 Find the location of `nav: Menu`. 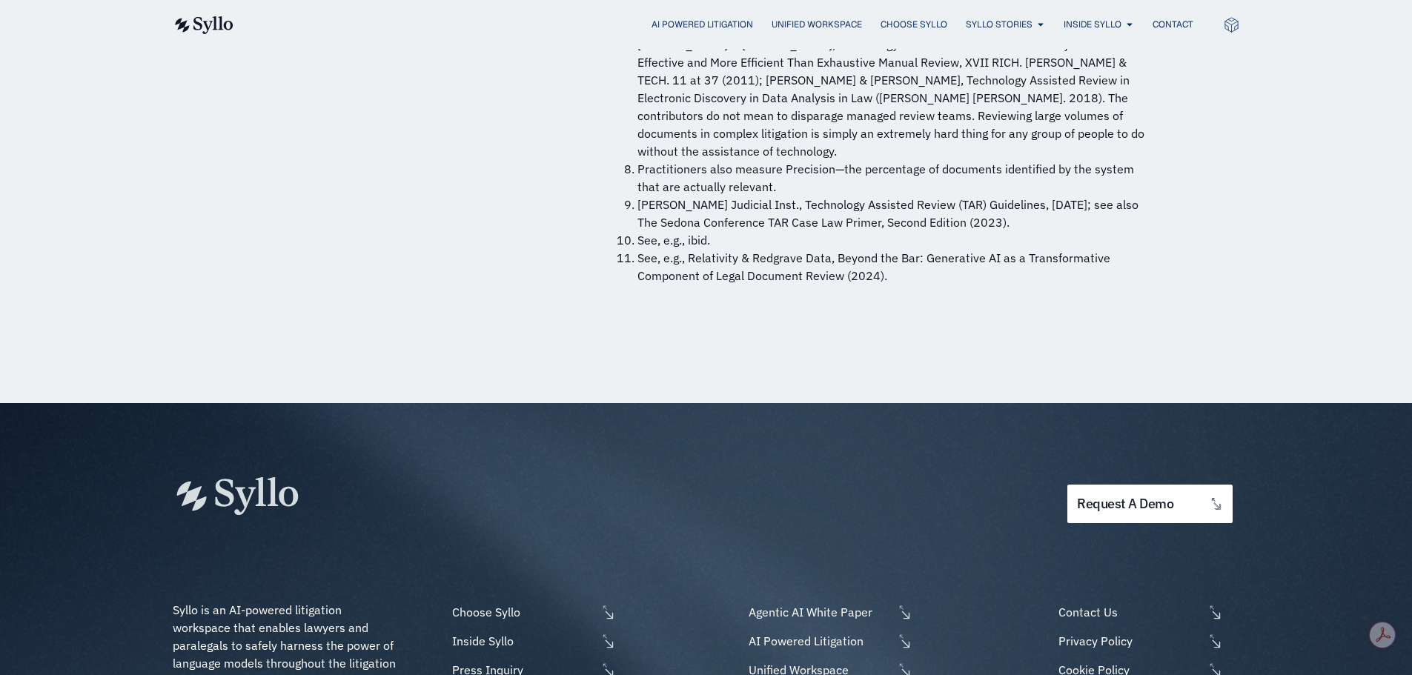

nav: Menu is located at coordinates (728, 24).